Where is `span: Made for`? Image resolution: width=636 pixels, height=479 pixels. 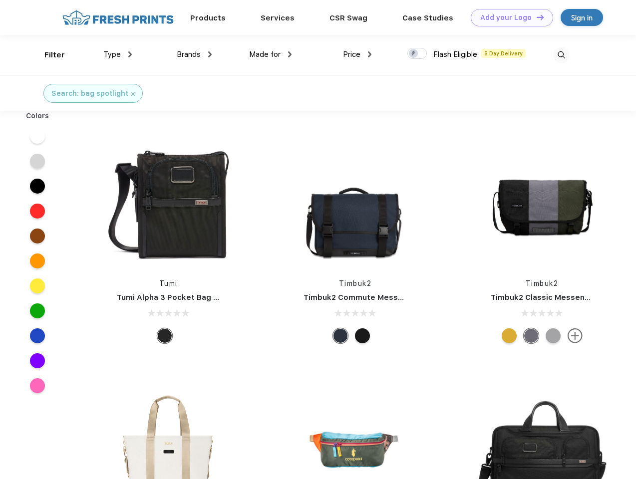
span: Made for is located at coordinates (265, 54).